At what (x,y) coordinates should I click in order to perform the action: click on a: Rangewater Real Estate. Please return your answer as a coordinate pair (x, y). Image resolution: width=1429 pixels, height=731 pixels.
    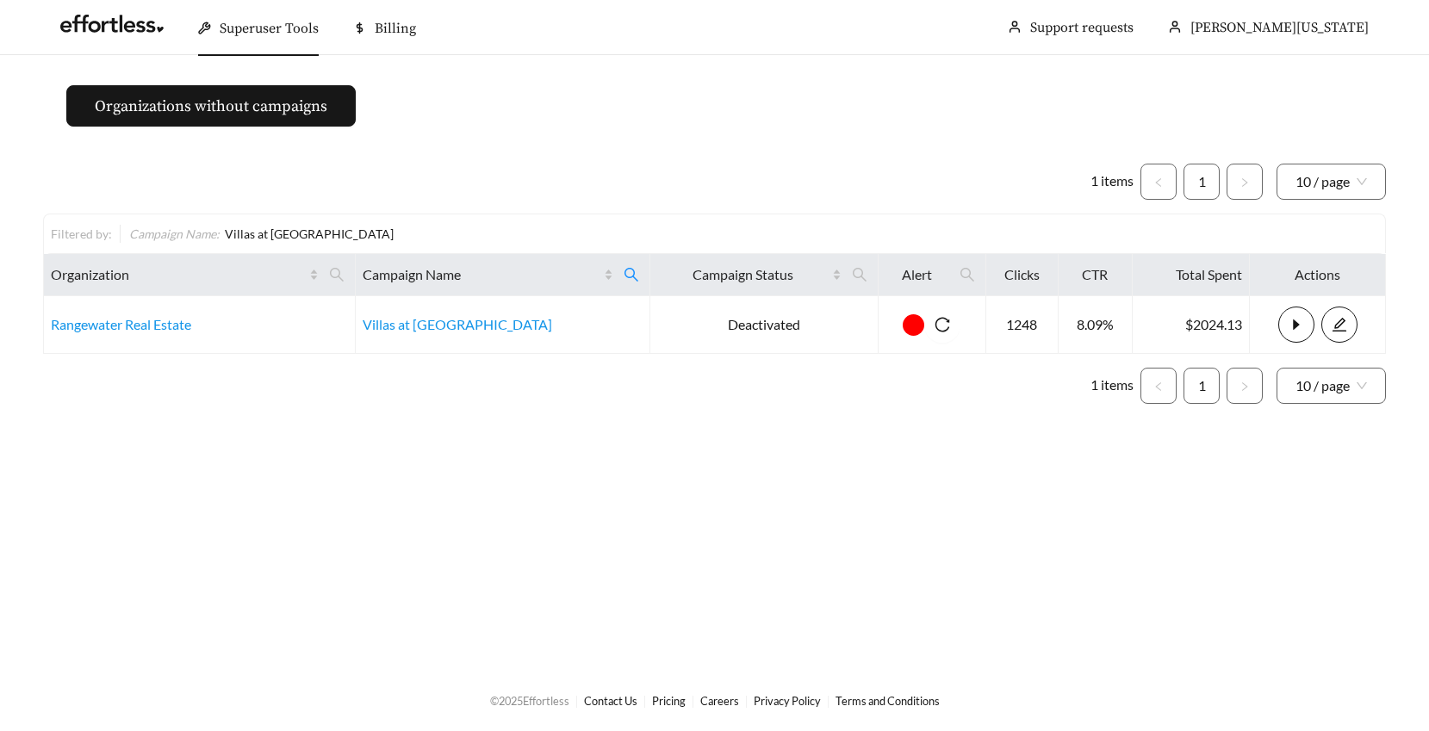
    Looking at the image, I should click on (121, 324).